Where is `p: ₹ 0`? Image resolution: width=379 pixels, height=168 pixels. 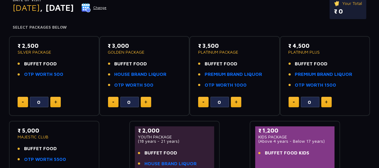
p: ₹ 0 is located at coordinates (348, 11).